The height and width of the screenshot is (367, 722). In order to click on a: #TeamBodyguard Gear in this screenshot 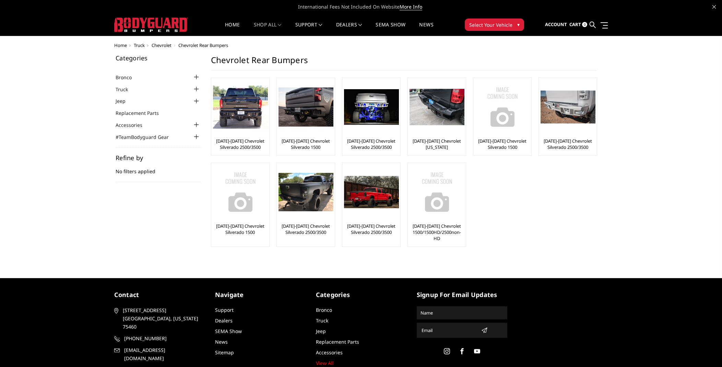, I will do `click(146, 137)`.